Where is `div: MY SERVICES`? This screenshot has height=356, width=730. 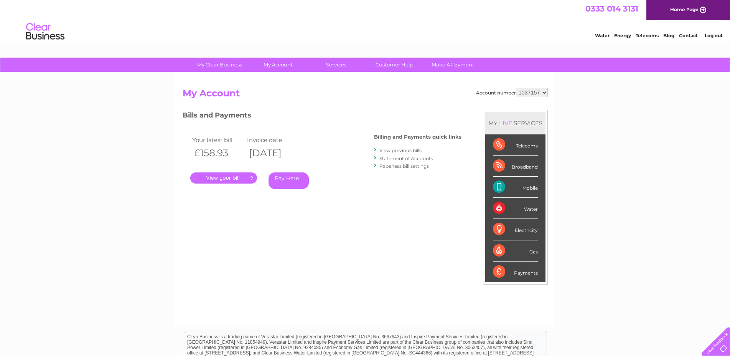
div: MY SERVICES is located at coordinates (515, 123).